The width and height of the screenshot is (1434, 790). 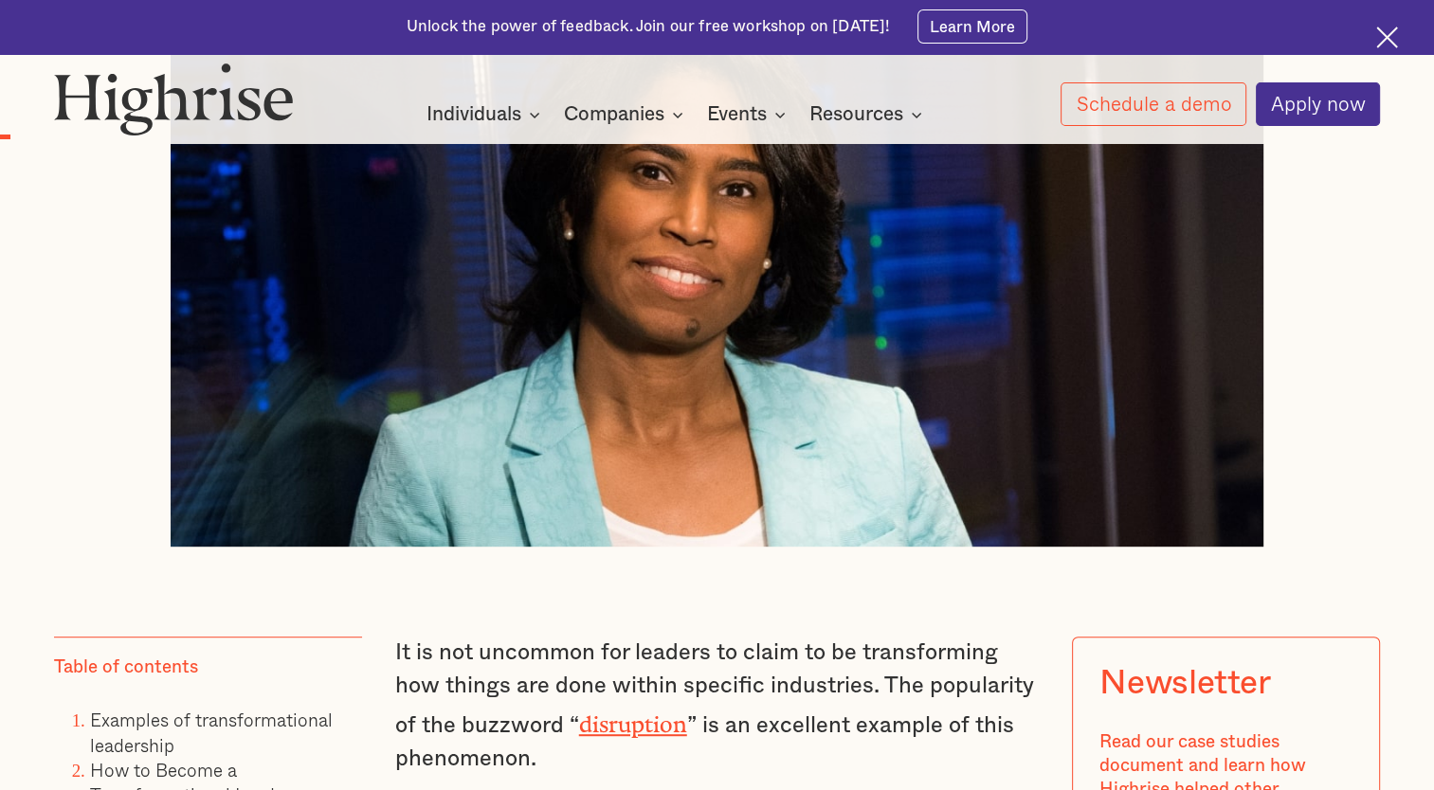 I want to click on a: Apply now, so click(x=1318, y=104).